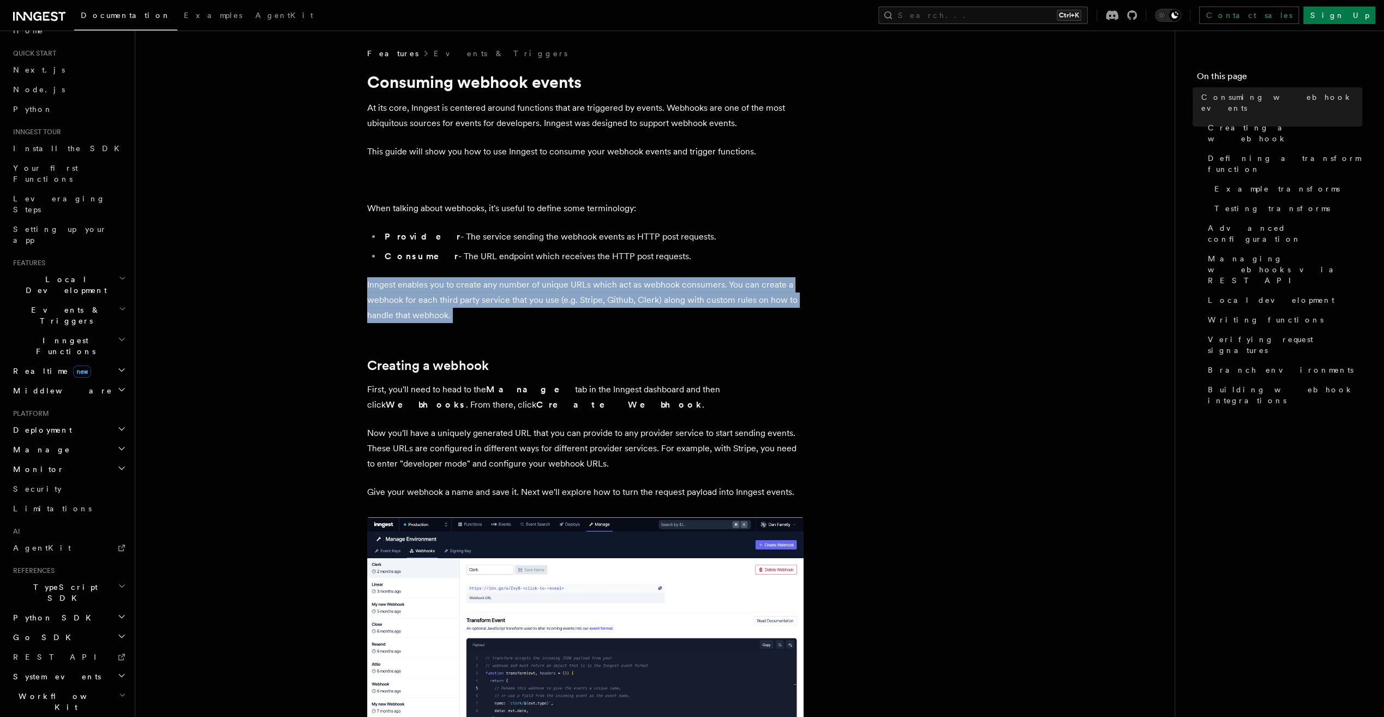 This screenshot has width=1384, height=717. I want to click on span: Middleware, so click(61, 390).